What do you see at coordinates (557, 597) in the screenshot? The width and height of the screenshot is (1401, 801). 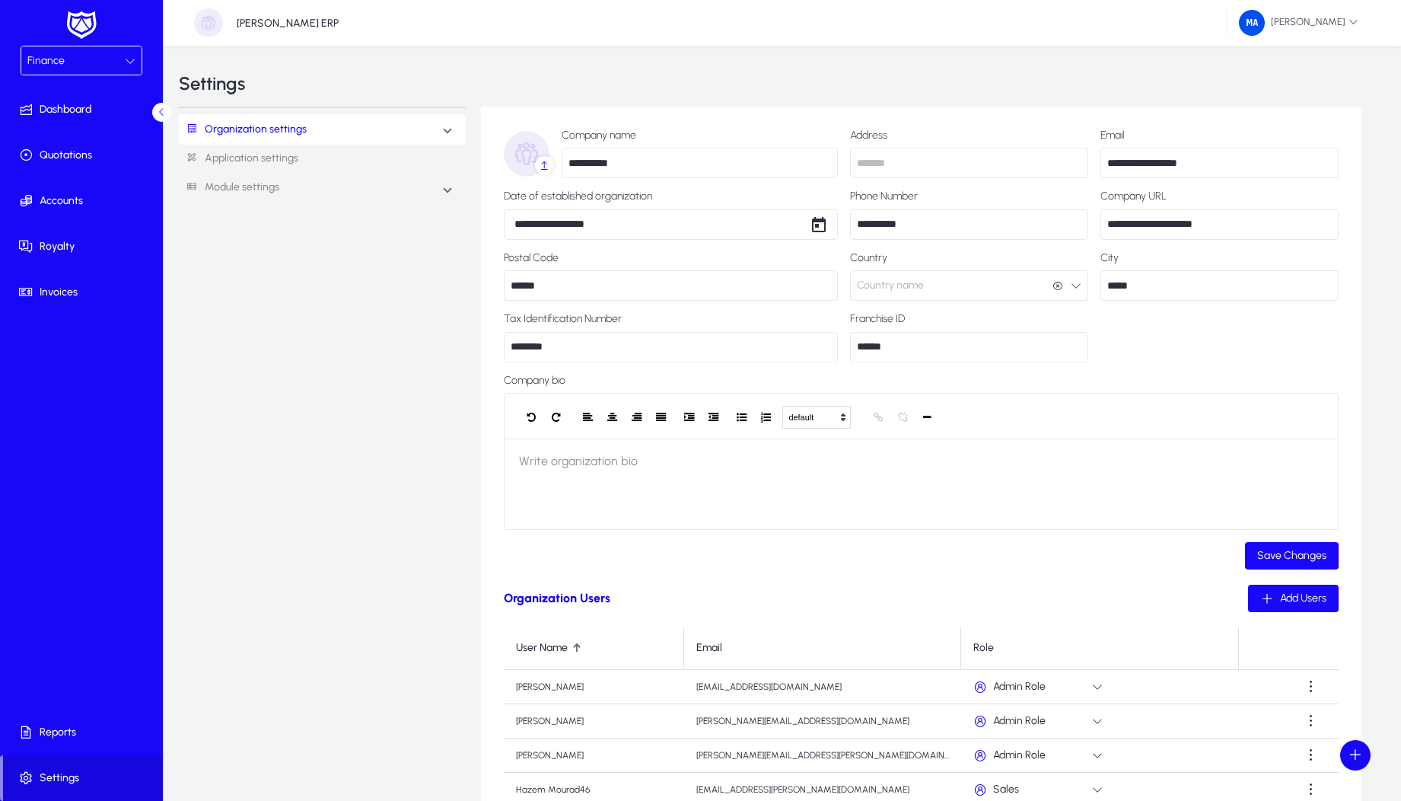 I see `span: Organization Users` at bounding box center [557, 597].